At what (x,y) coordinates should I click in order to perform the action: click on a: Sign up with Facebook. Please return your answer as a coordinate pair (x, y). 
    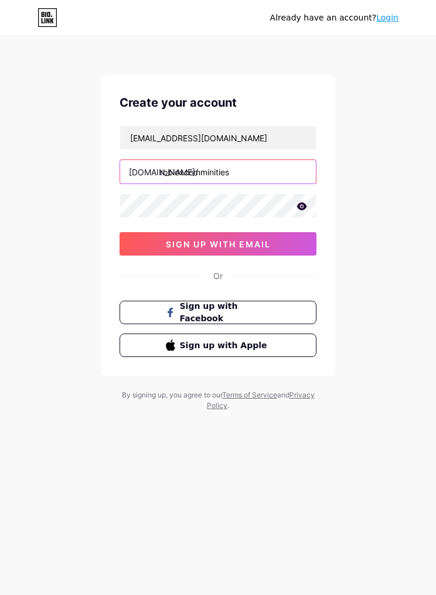
    Looking at the image, I should click on (218, 313).